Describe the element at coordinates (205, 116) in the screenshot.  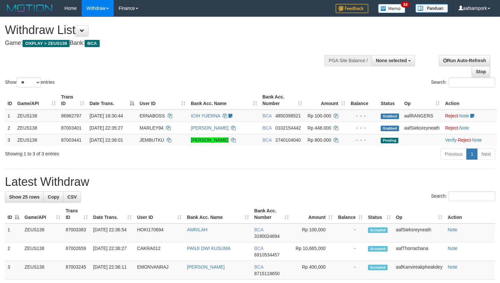
I see `a: ICIH YUERNA` at that location.